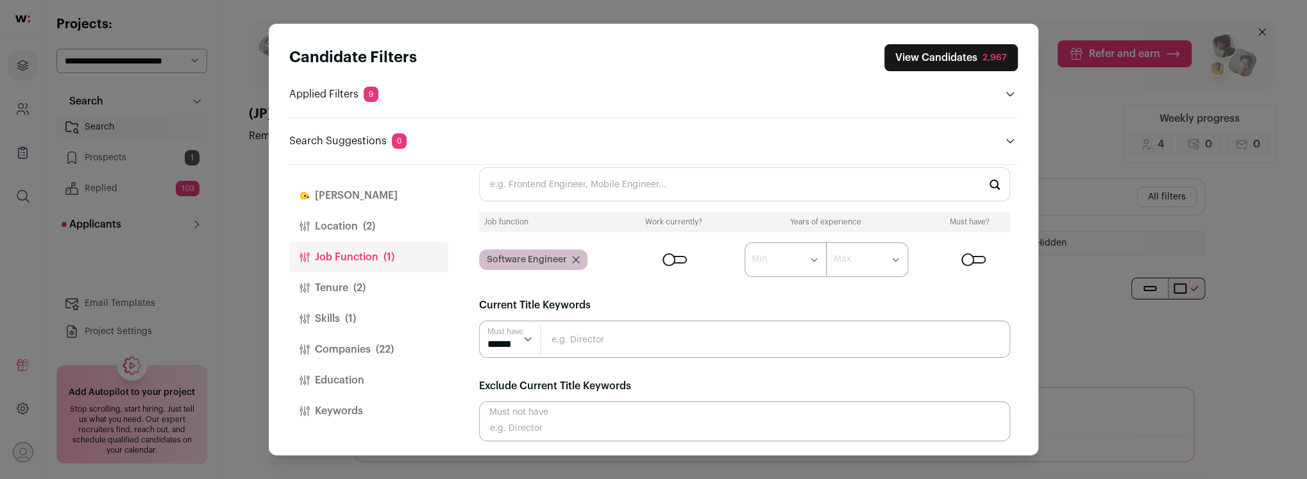 This screenshot has width=1307, height=479. What do you see at coordinates (353, 58) in the screenshot?
I see `strong: Candidate Filters` at bounding box center [353, 58].